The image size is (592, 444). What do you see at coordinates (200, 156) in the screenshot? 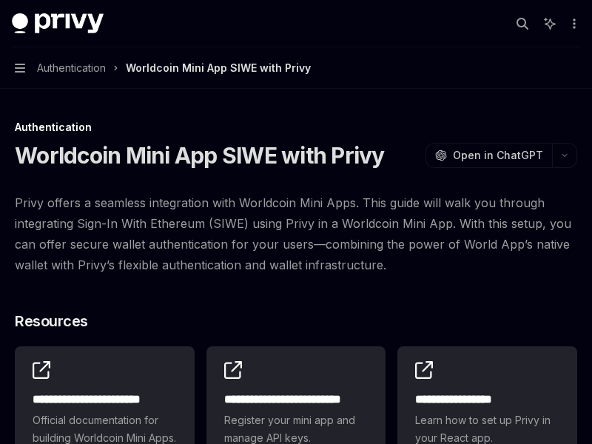
I see `h1: Worldcoin Mini App SIWE with Privy` at bounding box center [200, 156].